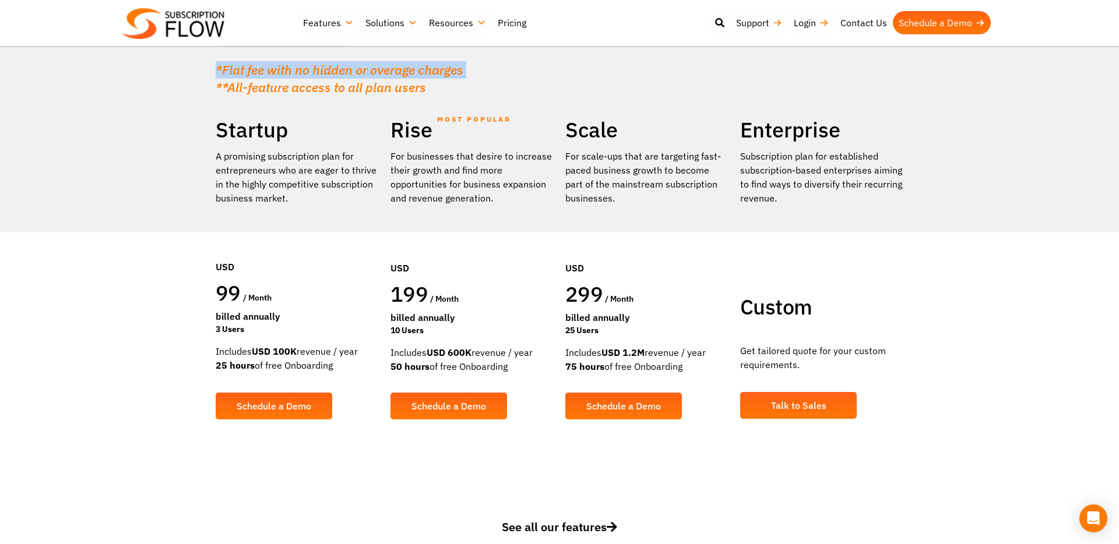 This screenshot has height=544, width=1119. Describe the element at coordinates (458, 23) in the screenshot. I see `a: Resources` at that location.